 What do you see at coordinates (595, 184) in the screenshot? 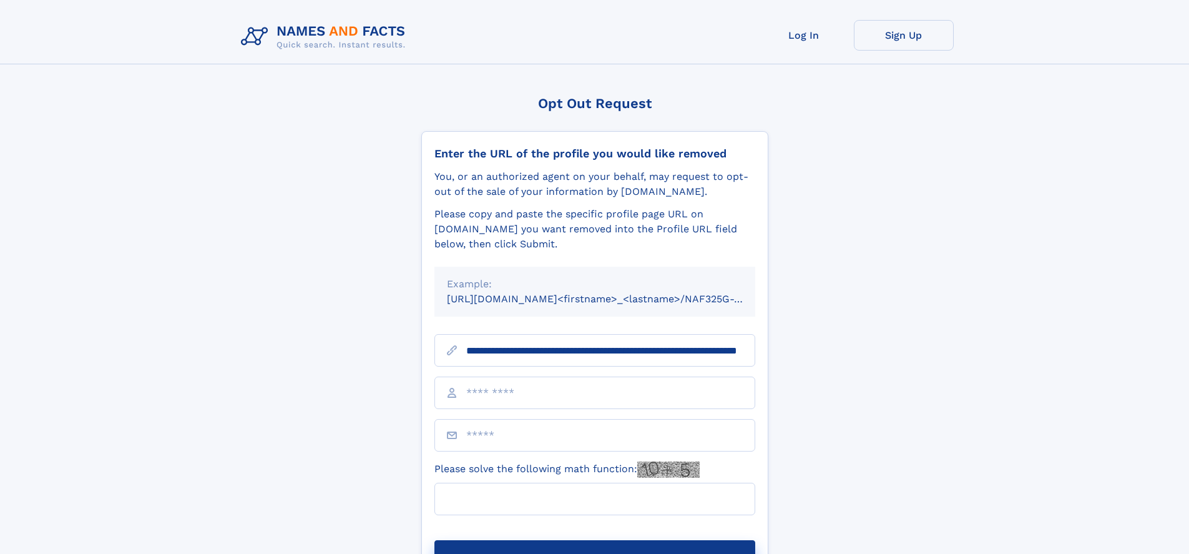
I see `div: You, or an authorized agent on your behalf, may request to opt-out of the sale of your informatio...` at bounding box center [595, 184].